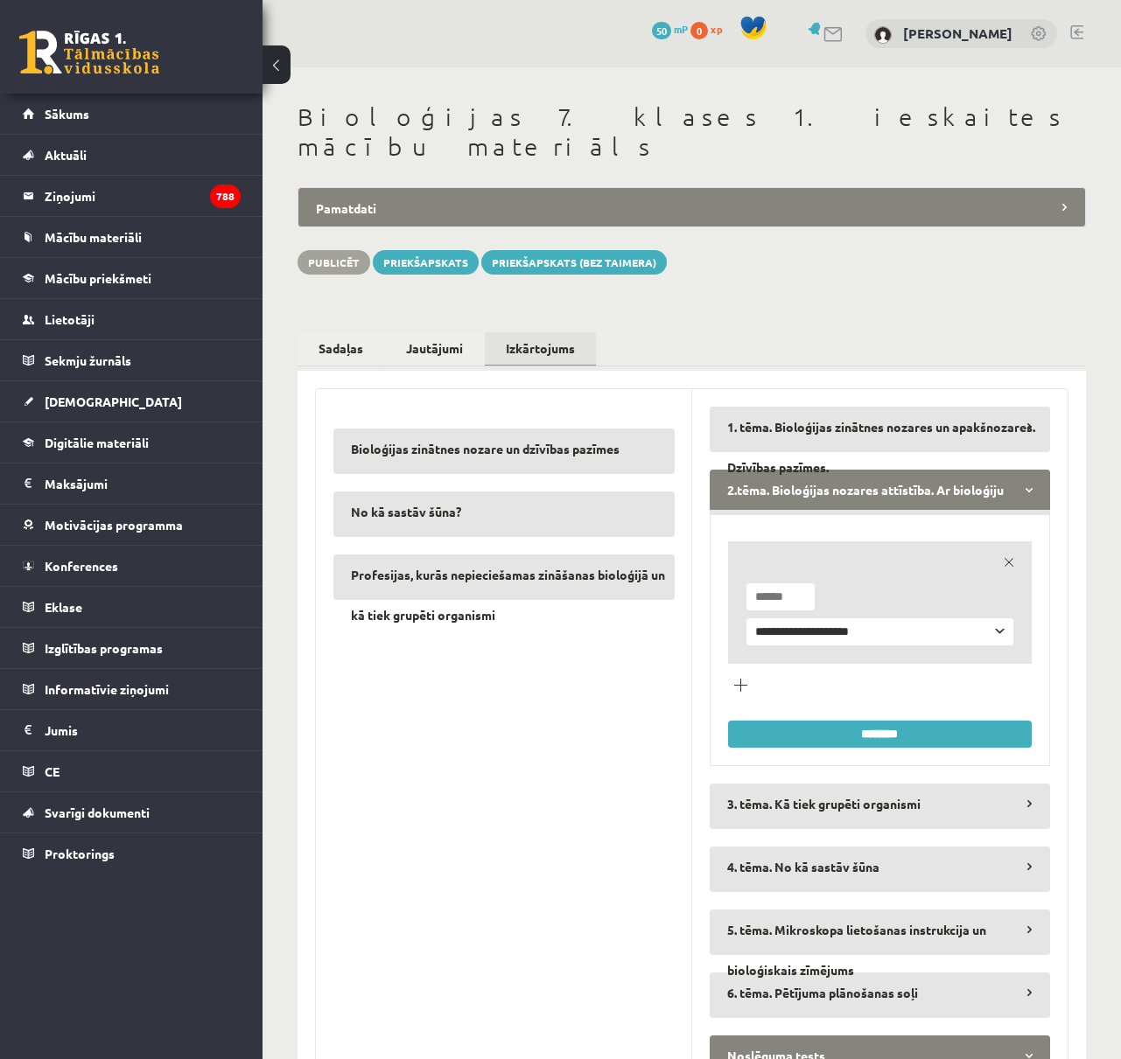 This screenshot has height=1059, width=1121. I want to click on img: Olga Zemniece, so click(883, 35).